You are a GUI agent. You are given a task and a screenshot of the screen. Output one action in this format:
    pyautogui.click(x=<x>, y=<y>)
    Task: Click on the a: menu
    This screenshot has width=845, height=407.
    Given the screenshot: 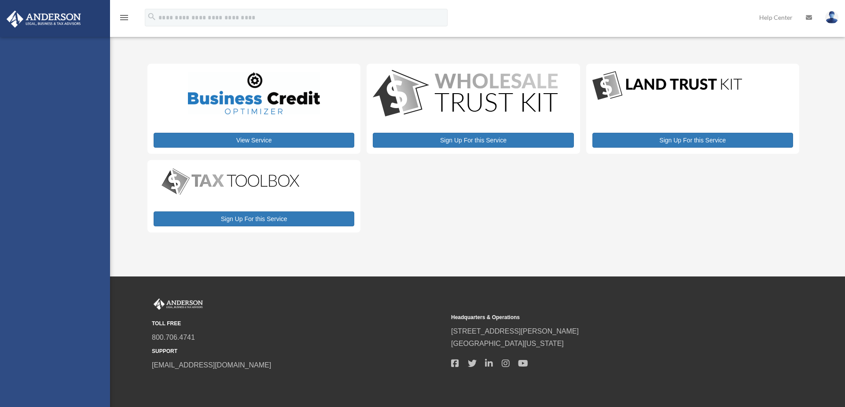 What is the action you would take?
    pyautogui.click(x=124, y=19)
    